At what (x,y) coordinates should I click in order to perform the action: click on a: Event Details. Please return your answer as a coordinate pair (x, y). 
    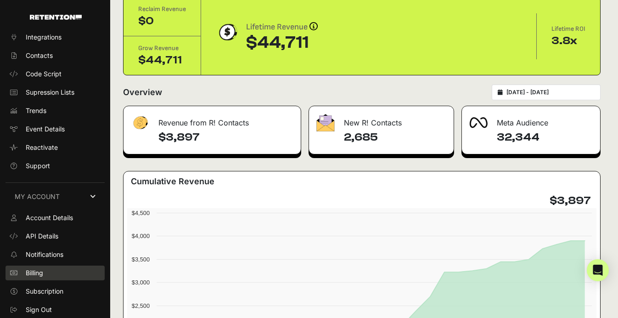
    Looking at the image, I should click on (55, 129).